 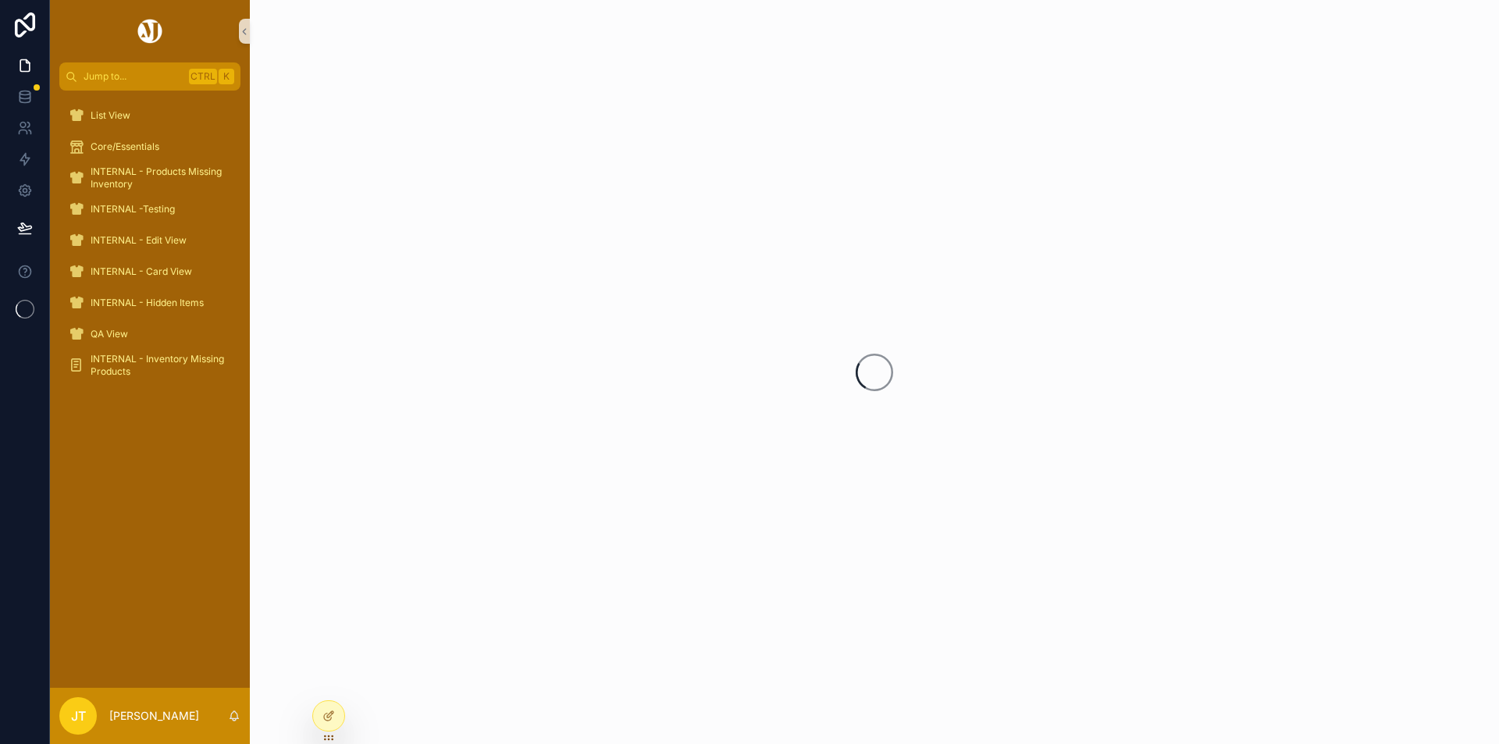 I want to click on a: Core/Essentials, so click(x=150, y=147).